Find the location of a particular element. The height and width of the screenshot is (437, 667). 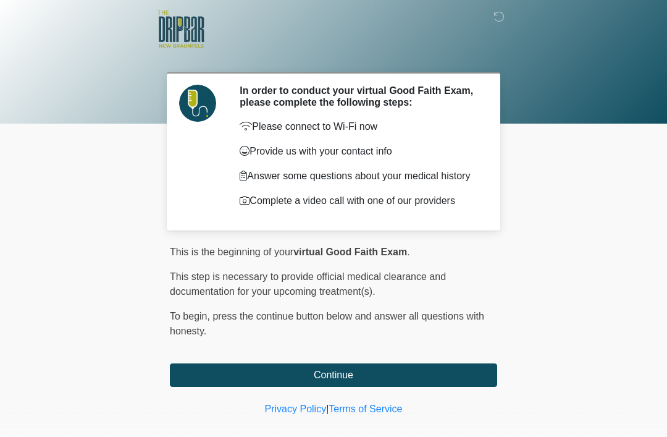

p: Please connect to Wi-Fi now is located at coordinates (359, 127).